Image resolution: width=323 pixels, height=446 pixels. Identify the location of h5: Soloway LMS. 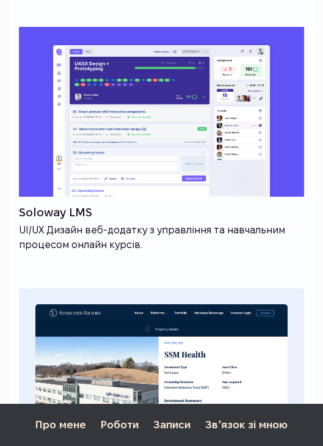
(161, 212).